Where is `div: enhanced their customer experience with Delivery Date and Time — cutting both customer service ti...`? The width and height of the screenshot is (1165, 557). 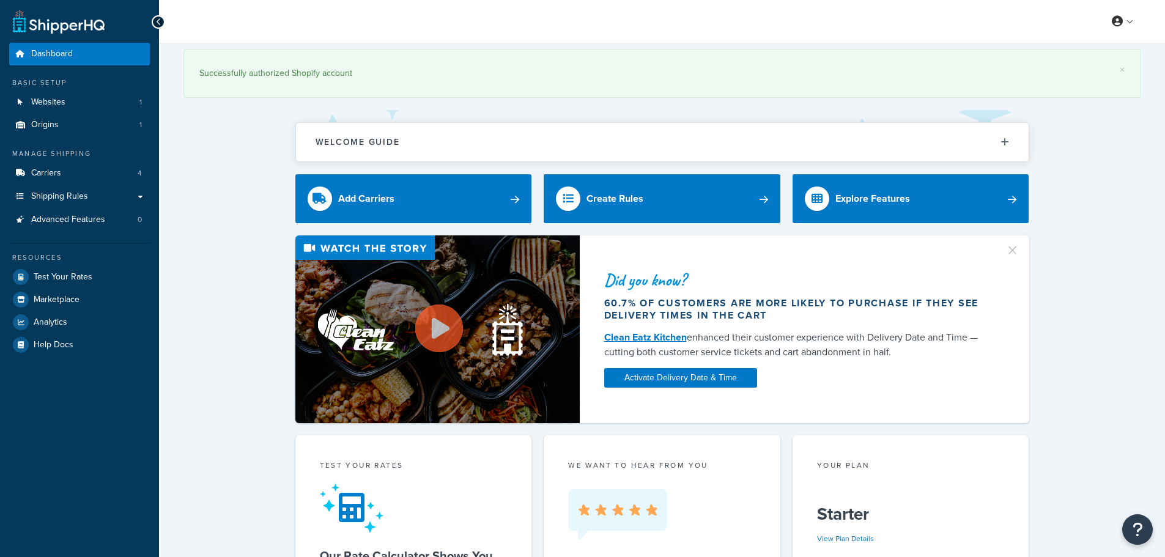 div: enhanced their customer experience with Delivery Date and Time — cutting both customer service ti... is located at coordinates (797, 345).